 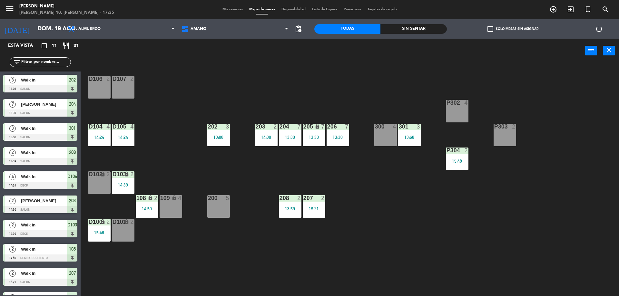 What do you see at coordinates (54, 46) in the screenshot?
I see `span: 11` at bounding box center [54, 46].